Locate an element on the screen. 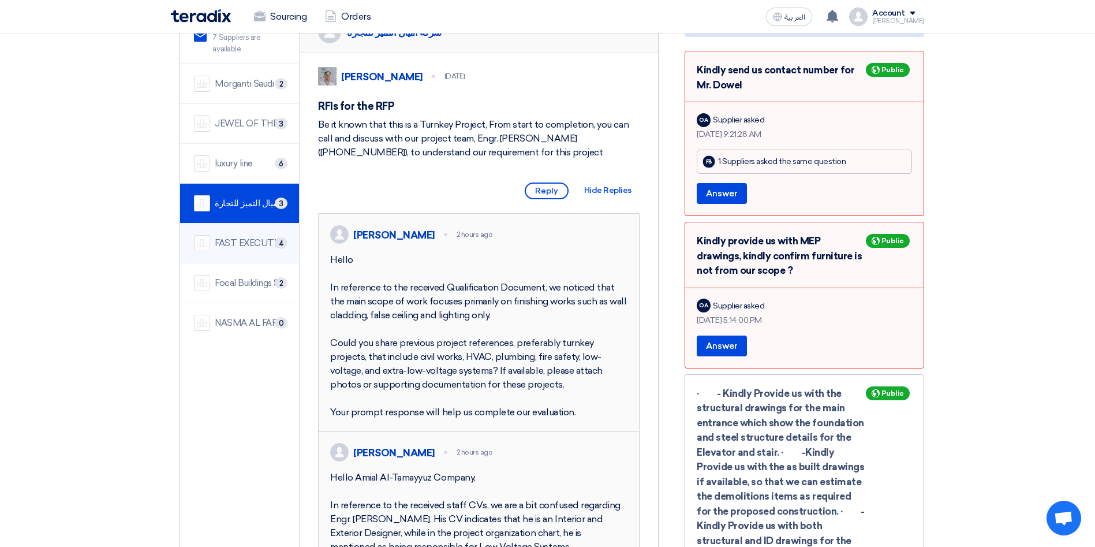 This screenshot has height=547, width=1095. button: العربية is located at coordinates (789, 17).